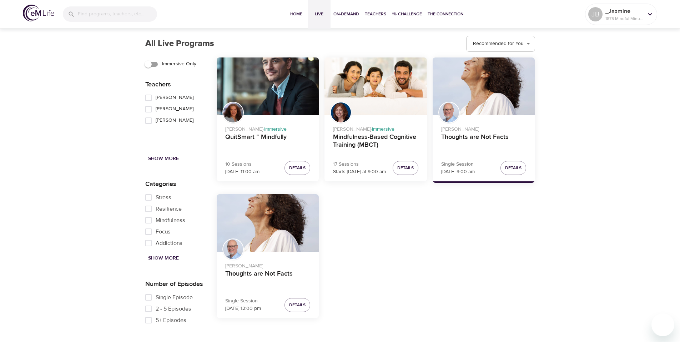  I want to click on p: 17 Sessions, so click(359, 164).